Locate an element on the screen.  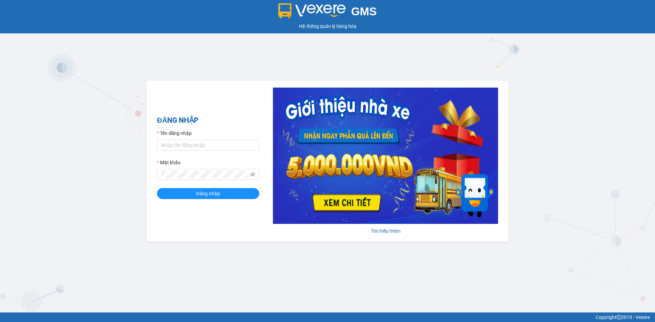
h2: ĐĂNG NHẬP is located at coordinates (208, 120).